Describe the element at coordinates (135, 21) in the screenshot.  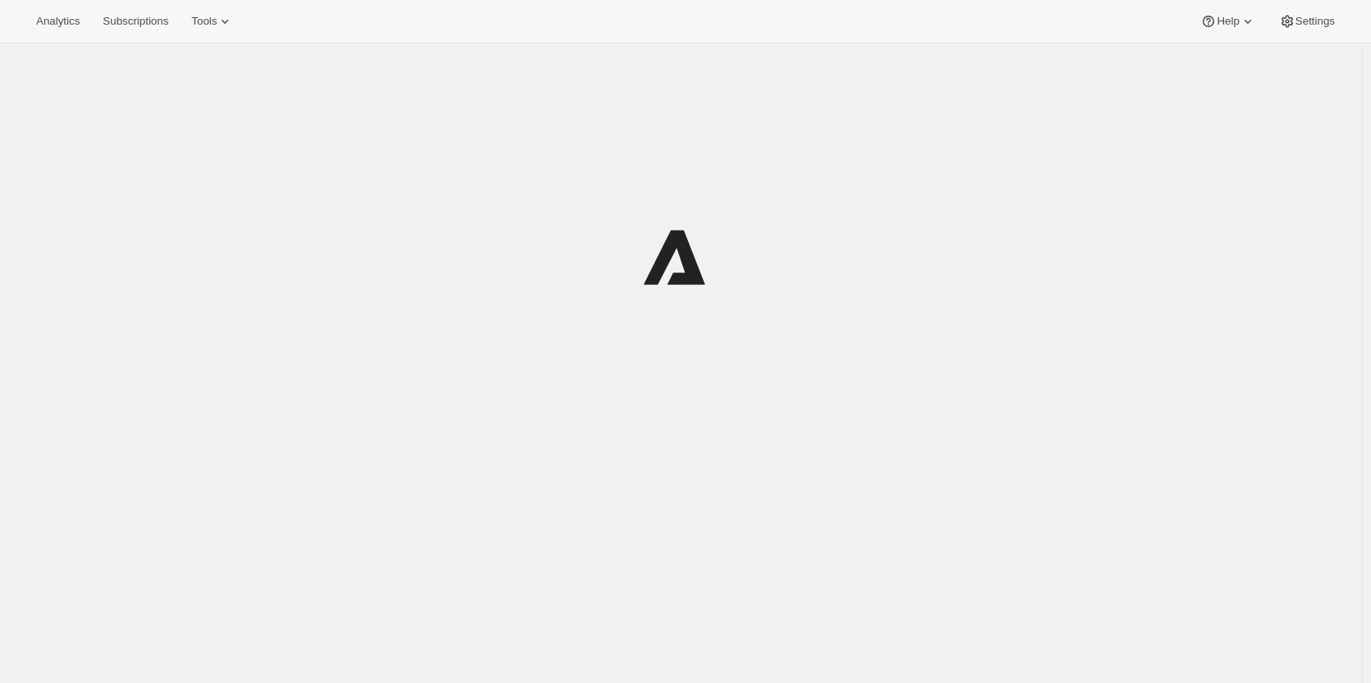
I see `span: Subscriptions` at that location.